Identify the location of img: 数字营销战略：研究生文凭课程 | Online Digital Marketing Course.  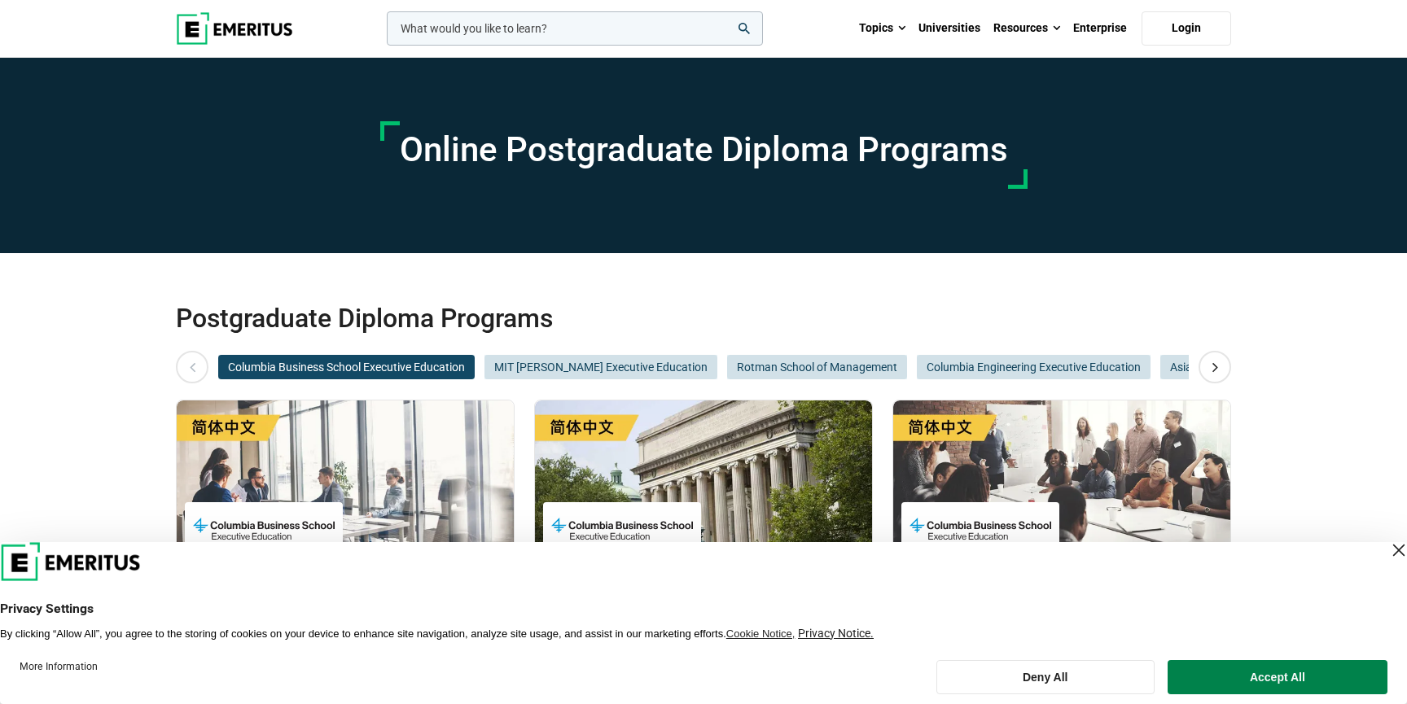
(704, 482).